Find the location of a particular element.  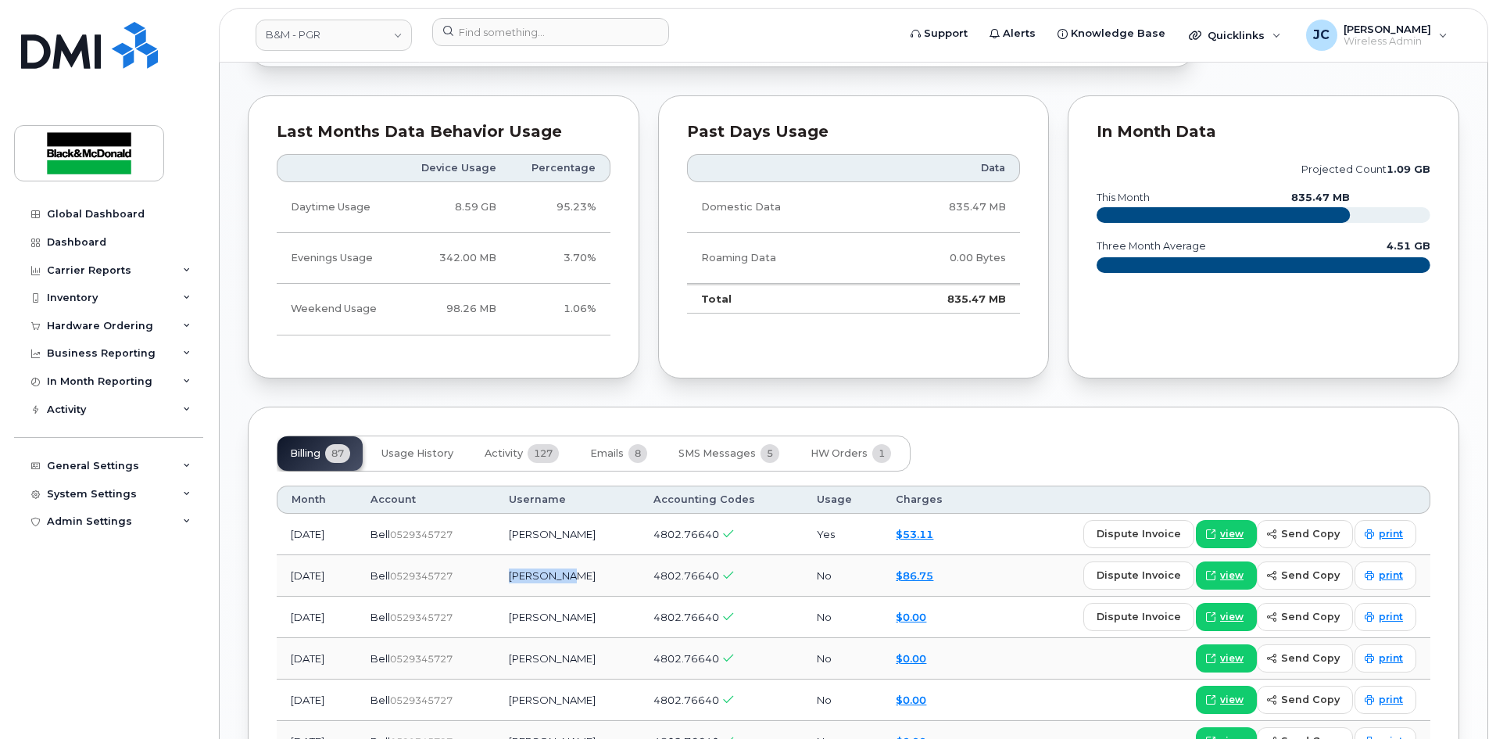

span: 127 is located at coordinates (543, 453).